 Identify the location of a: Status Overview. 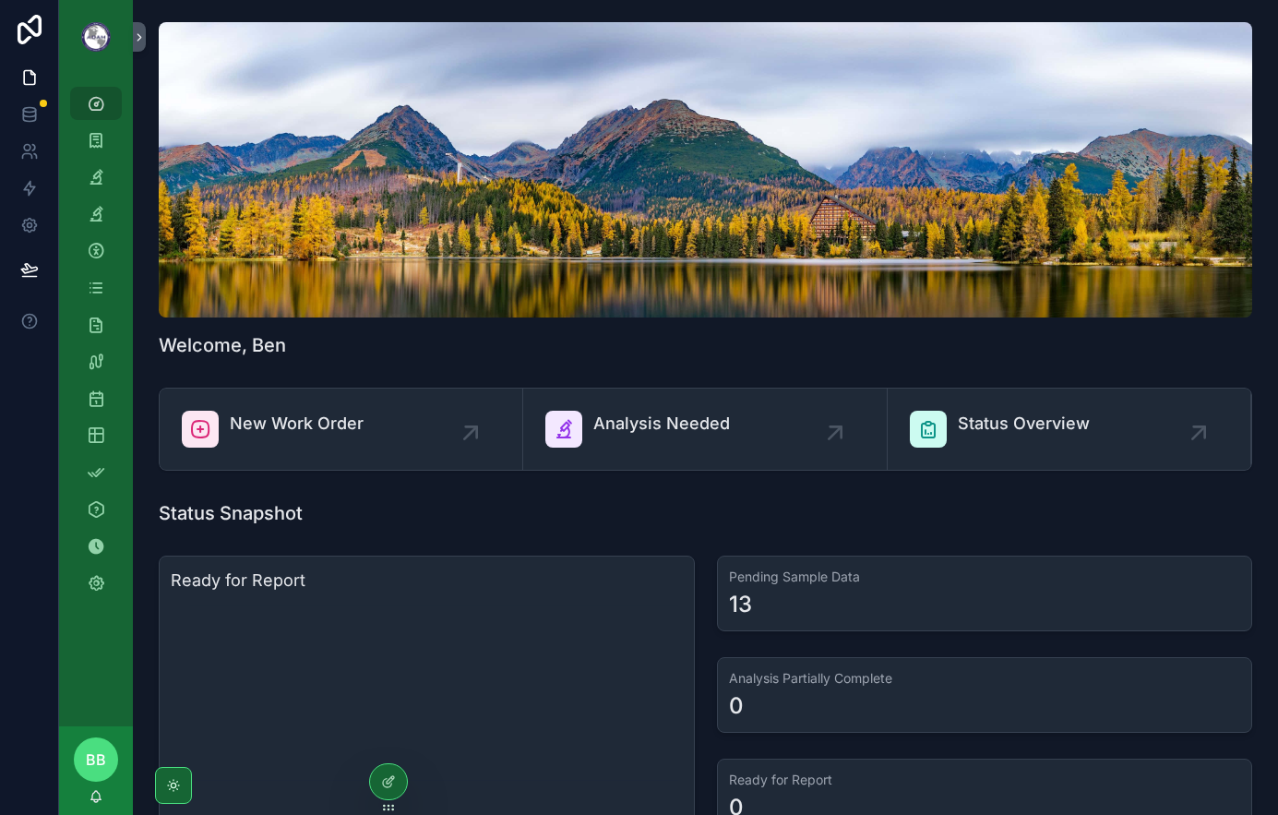
(1070, 429).